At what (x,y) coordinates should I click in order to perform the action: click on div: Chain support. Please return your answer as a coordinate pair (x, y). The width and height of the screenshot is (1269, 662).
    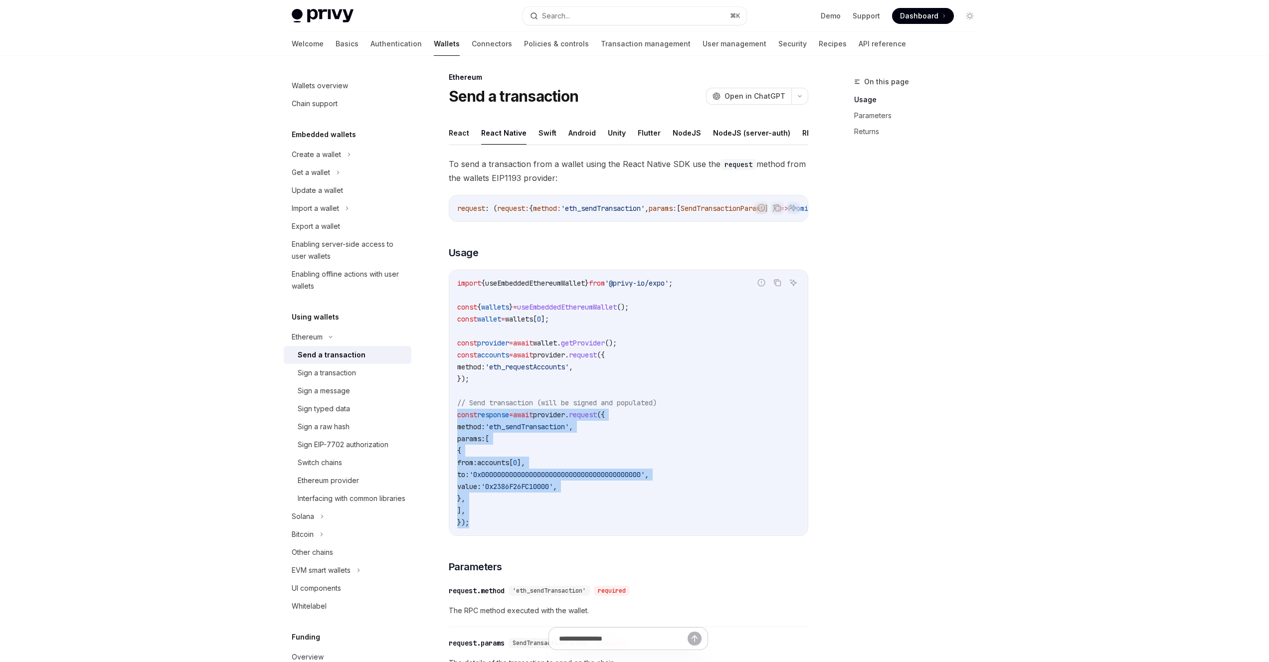
    Looking at the image, I should click on (315, 104).